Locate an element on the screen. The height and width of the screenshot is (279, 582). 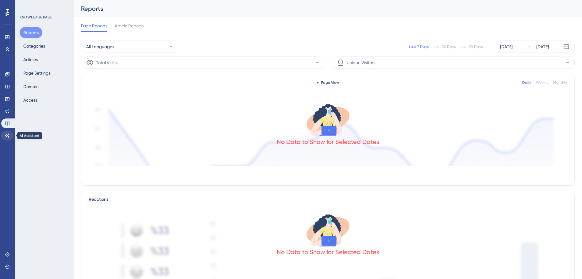
button: Access is located at coordinates (30, 100).